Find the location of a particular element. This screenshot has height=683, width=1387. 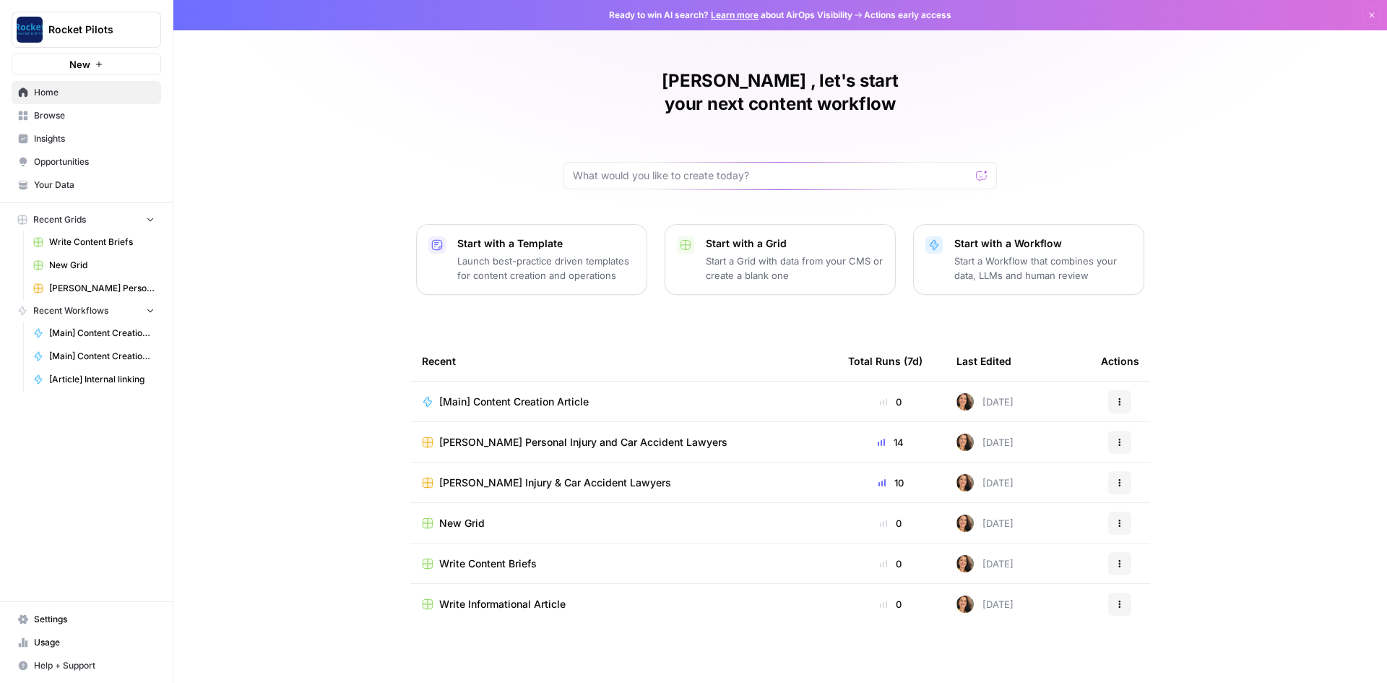

button: Recent Grids is located at coordinates (86, 220).